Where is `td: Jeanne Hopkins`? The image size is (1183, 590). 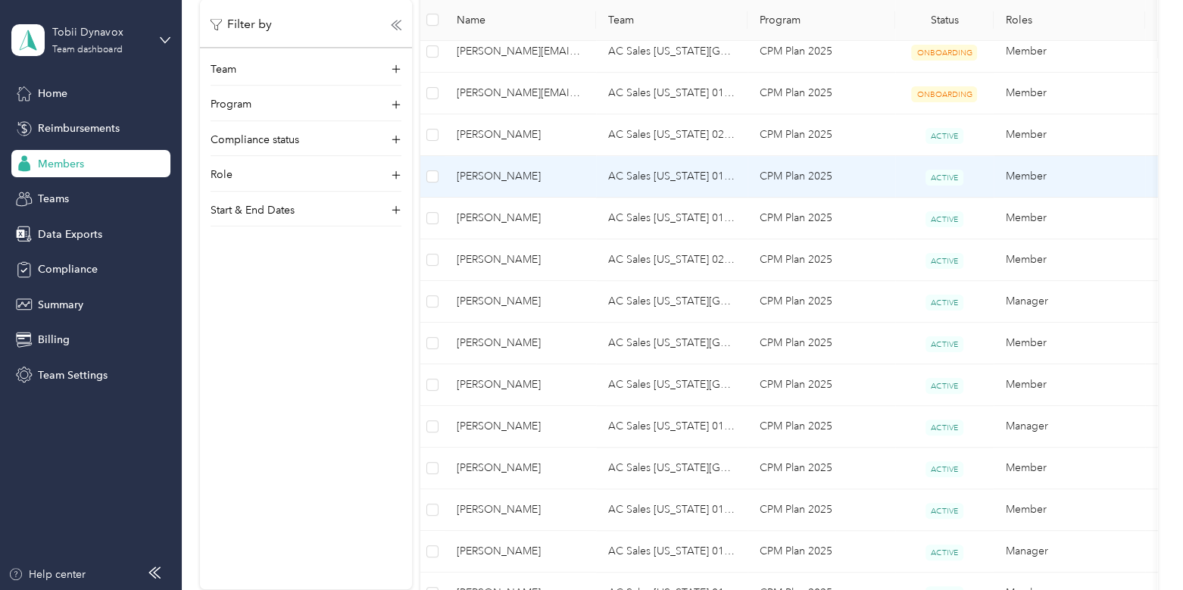 td: Jeanne Hopkins is located at coordinates (520, 385).